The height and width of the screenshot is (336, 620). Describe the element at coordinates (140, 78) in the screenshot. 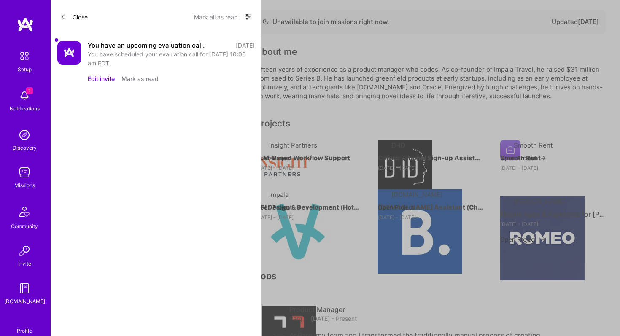

I see `button: Mark as read` at that location.